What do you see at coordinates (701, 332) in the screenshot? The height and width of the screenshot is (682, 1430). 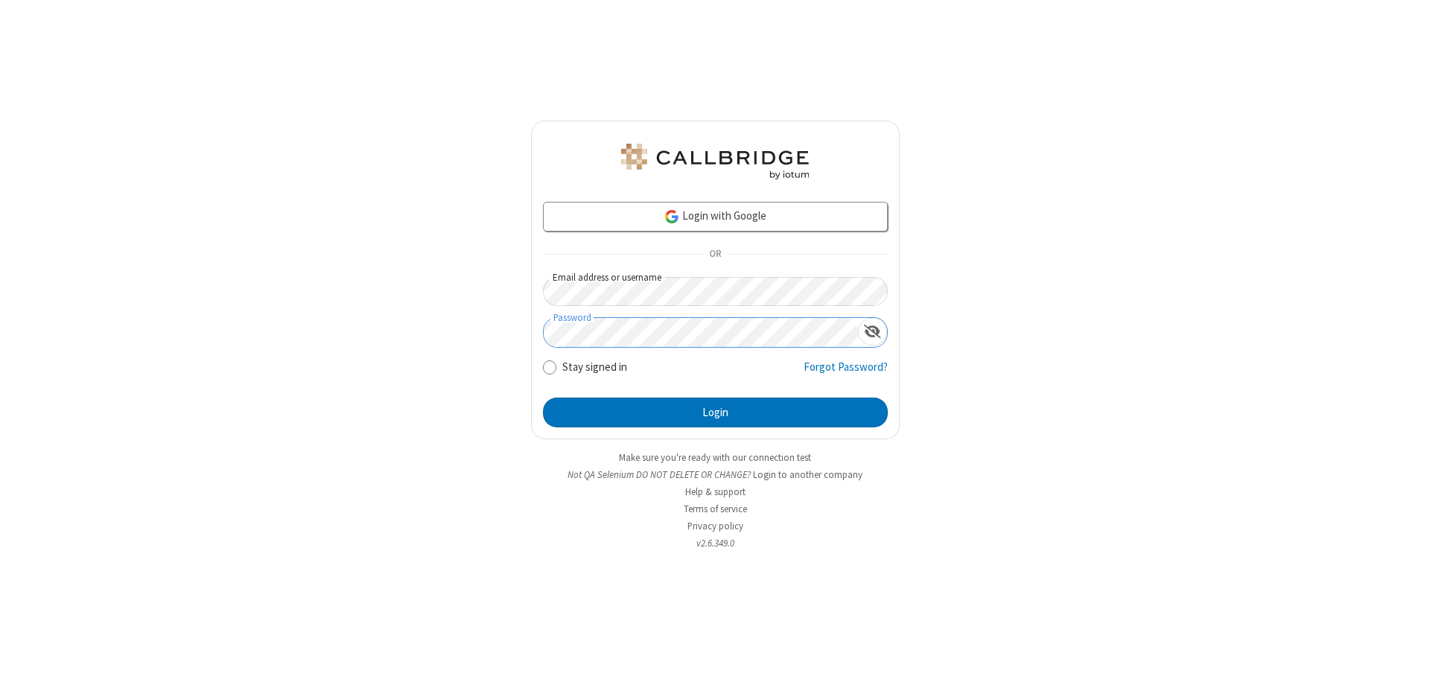 I see `input: Password` at bounding box center [701, 332].